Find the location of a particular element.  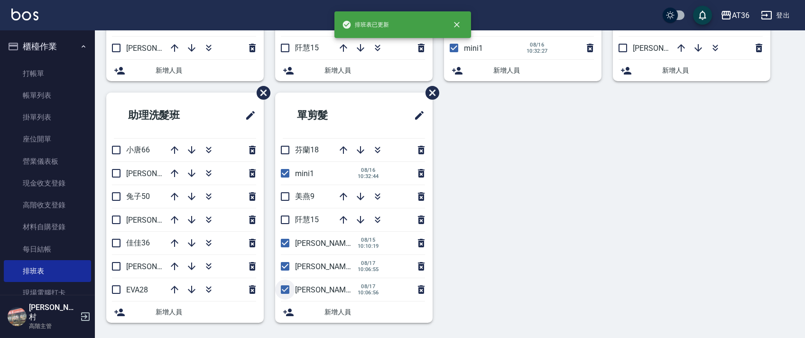

span: 10:32:27 is located at coordinates (537, 51).